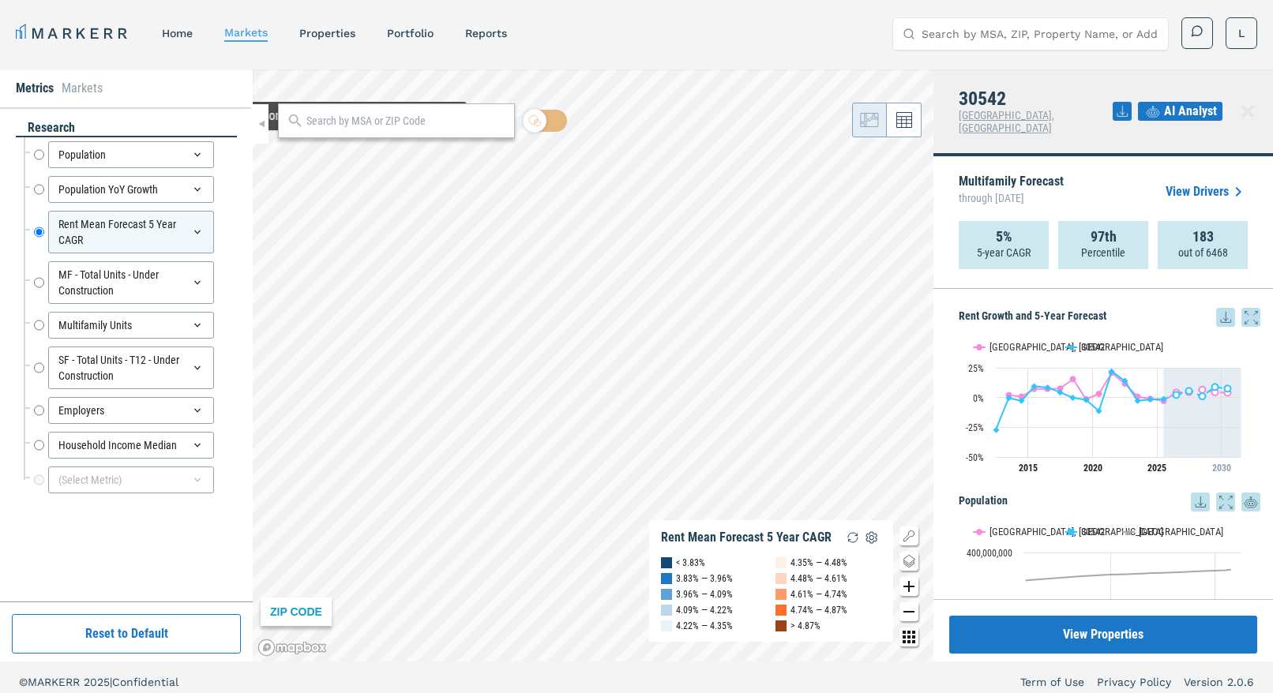  I want to click on span: MARKERR, so click(55, 682).